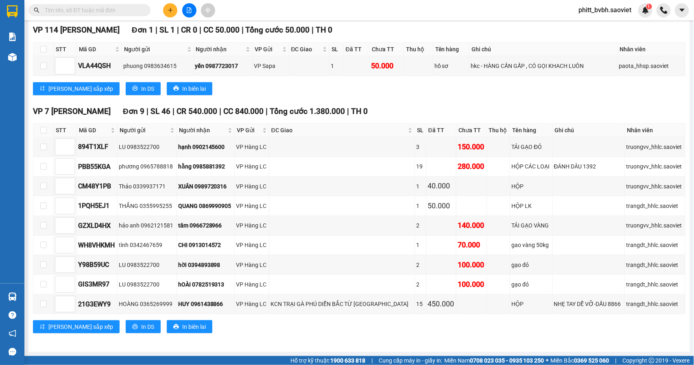 This screenshot has height=365, width=694. I want to click on span: CR 0, so click(189, 30).